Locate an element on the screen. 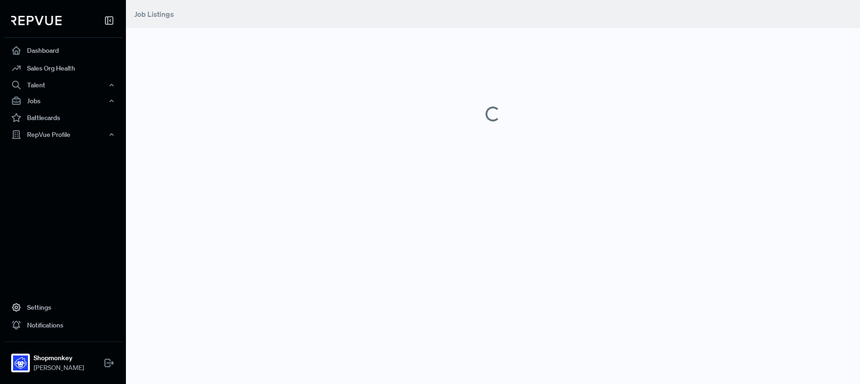  img: Shopmonkey is located at coordinates (21, 363).